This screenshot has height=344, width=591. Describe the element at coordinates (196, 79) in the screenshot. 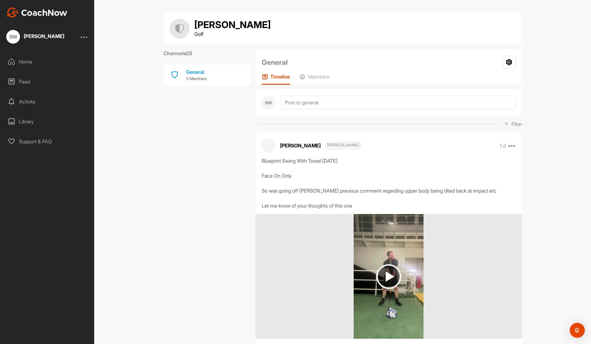

I see `p: 3 Members` at that location.